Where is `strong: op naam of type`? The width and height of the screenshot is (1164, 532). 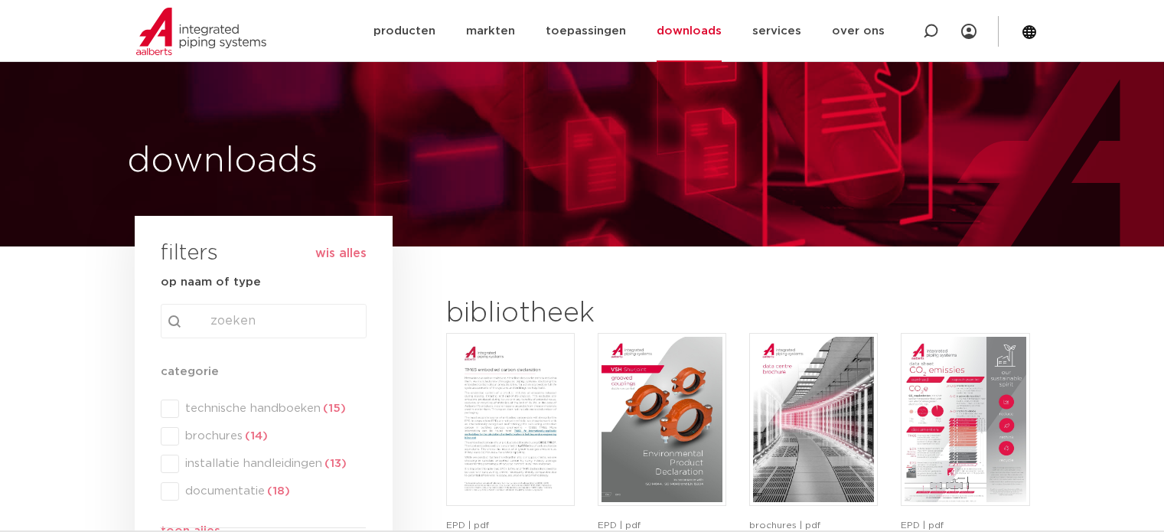 strong: op naam of type is located at coordinates (211, 282).